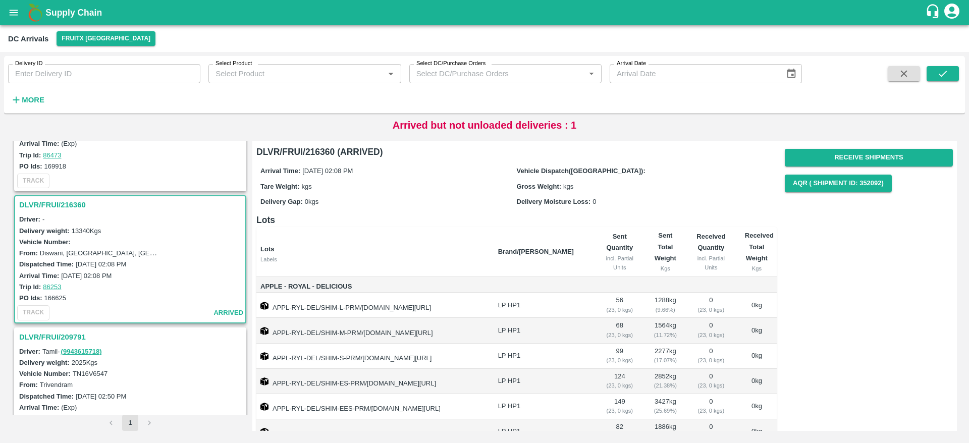  Describe the element at coordinates (28, 39) in the screenshot. I see `div: DC Arrivals` at that location.